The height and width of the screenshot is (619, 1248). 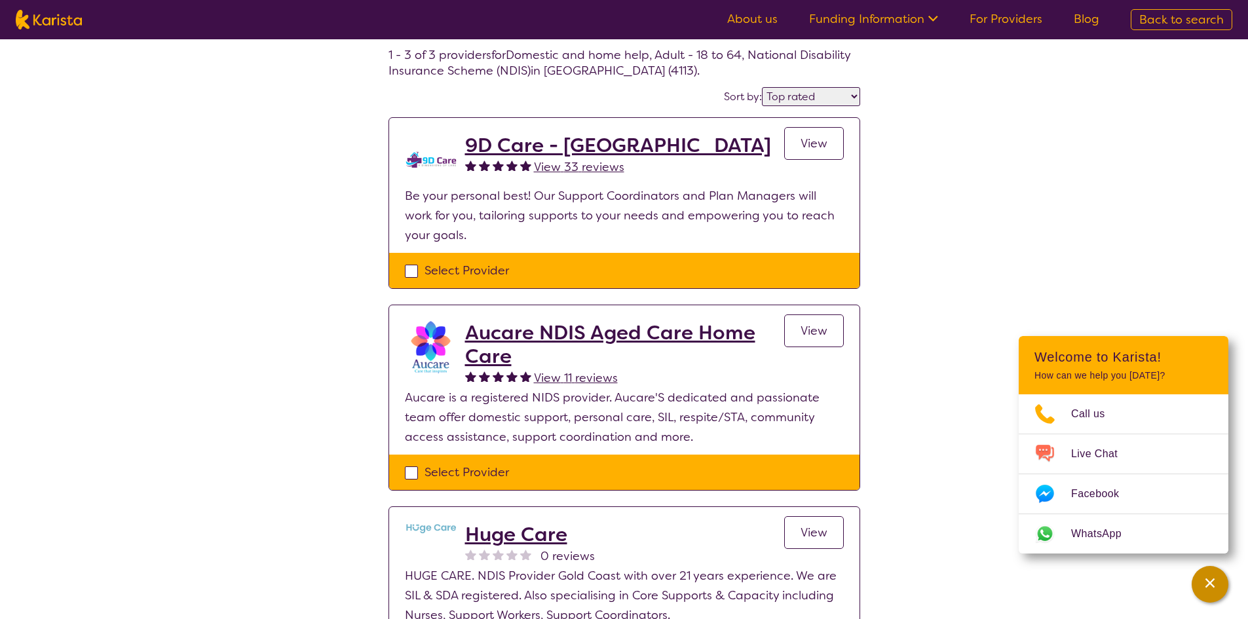 What do you see at coordinates (567, 556) in the screenshot?
I see `span: 0 reviews` at bounding box center [567, 556].